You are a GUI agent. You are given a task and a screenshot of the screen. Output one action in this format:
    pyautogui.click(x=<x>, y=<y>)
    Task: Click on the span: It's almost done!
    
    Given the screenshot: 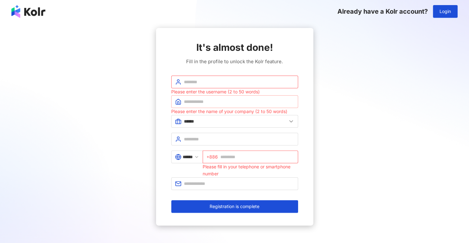 What is the action you would take?
    pyautogui.click(x=235, y=47)
    